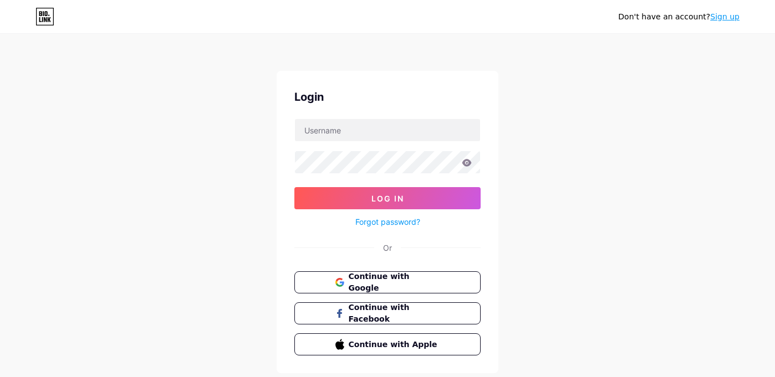 The width and height of the screenshot is (775, 377). I want to click on input: Username, so click(387, 130).